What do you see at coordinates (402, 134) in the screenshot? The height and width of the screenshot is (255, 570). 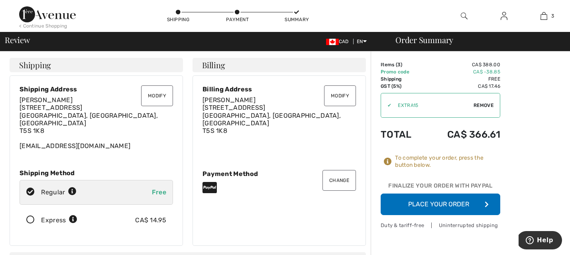 I see `td: Total` at bounding box center [402, 134].